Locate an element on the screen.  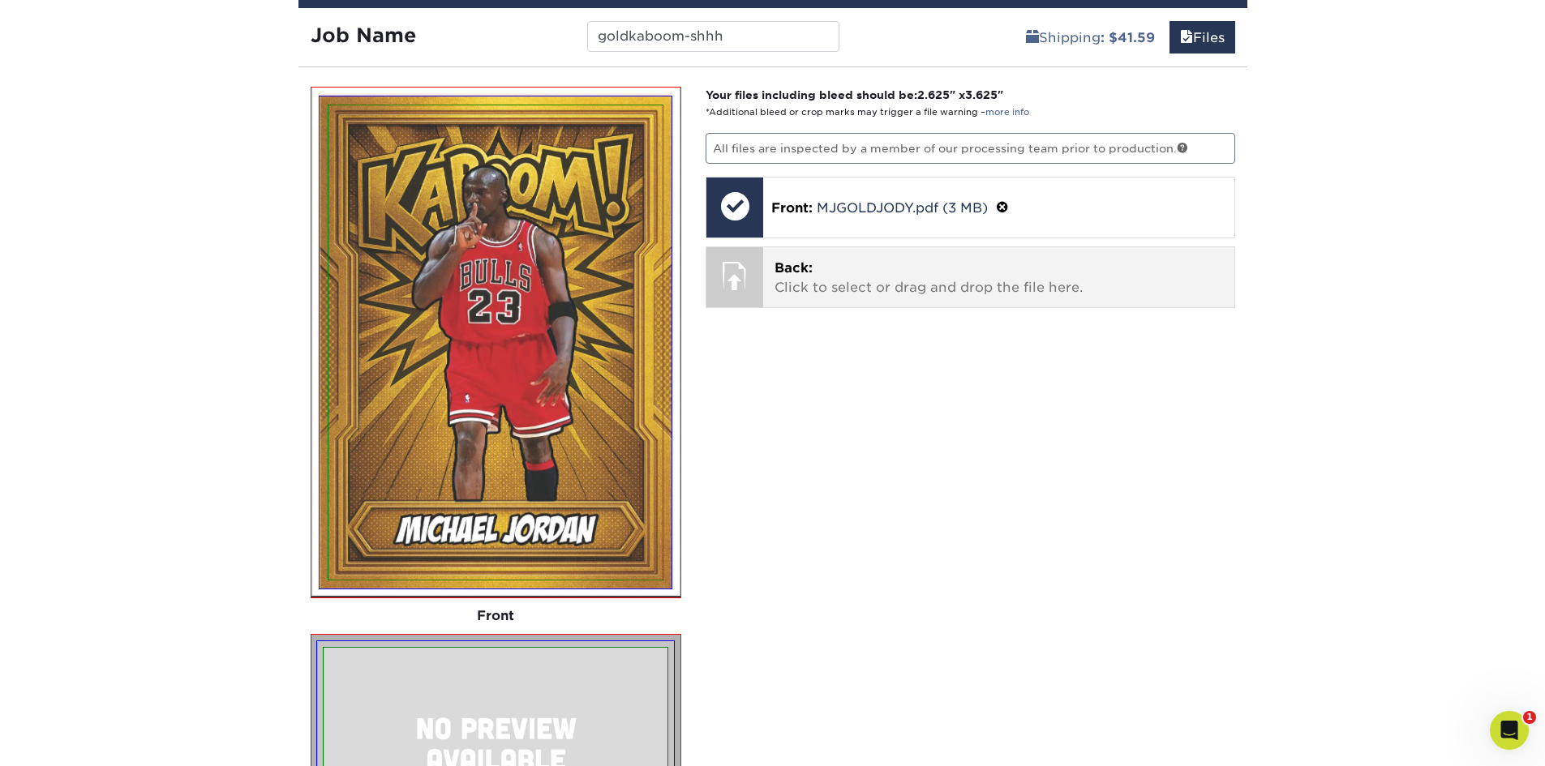
strong: Job Name is located at coordinates (363, 35).